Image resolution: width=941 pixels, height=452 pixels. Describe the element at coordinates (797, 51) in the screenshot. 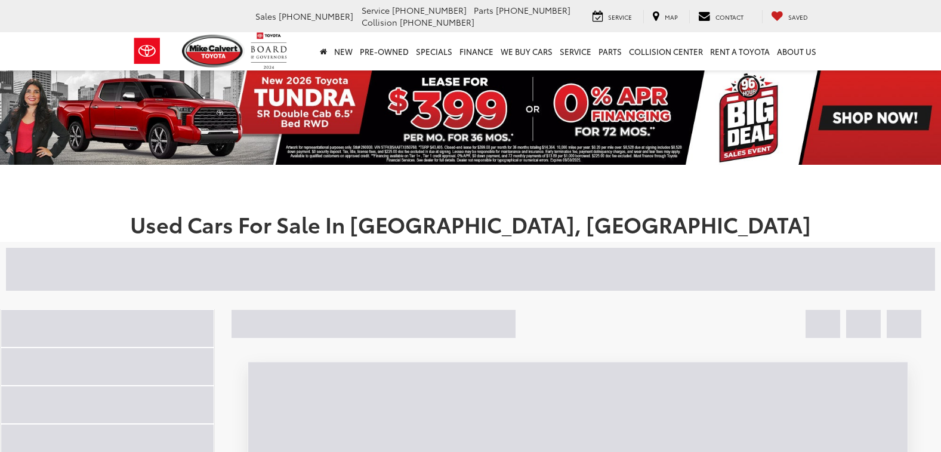

I see `a: About Us` at that location.